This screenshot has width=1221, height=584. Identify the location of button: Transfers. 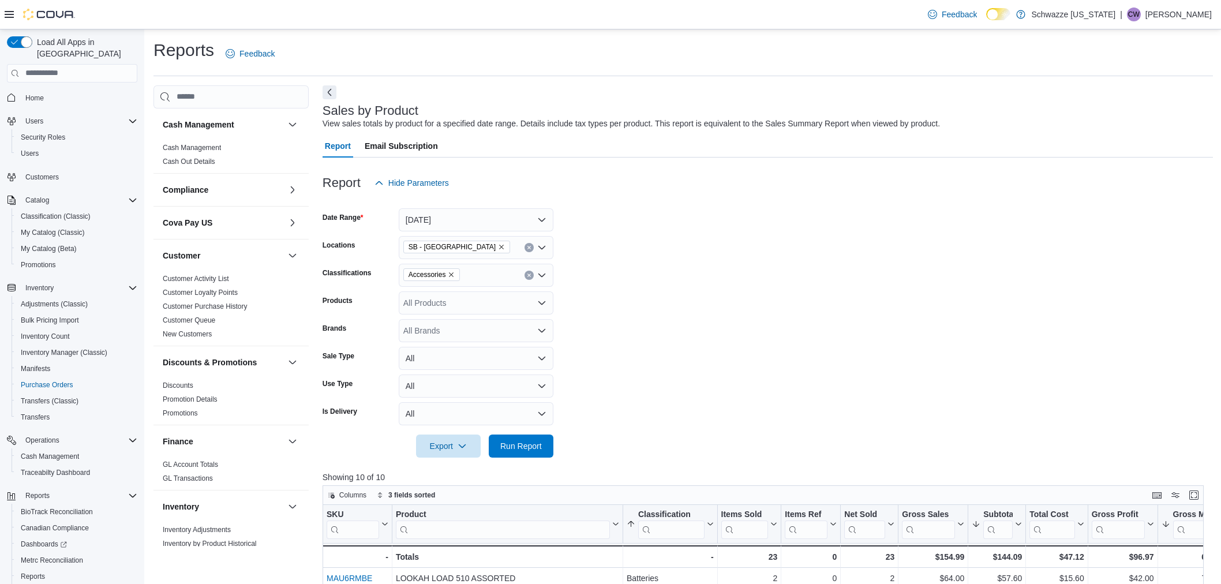
(77, 417).